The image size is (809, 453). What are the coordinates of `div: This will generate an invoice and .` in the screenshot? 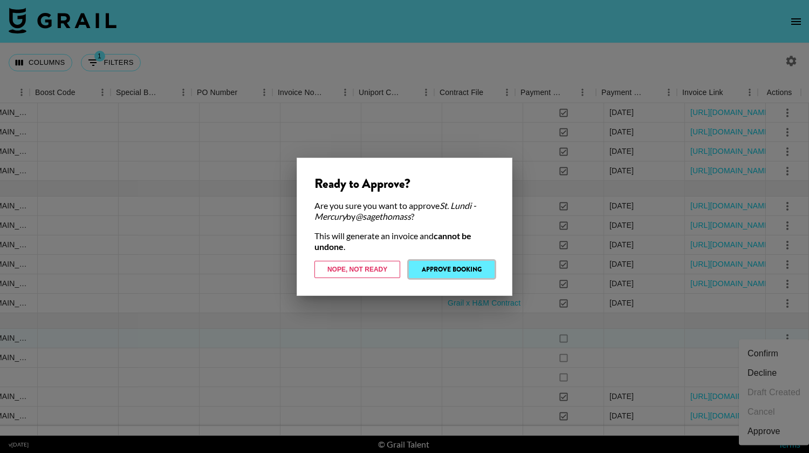 It's located at (405, 241).